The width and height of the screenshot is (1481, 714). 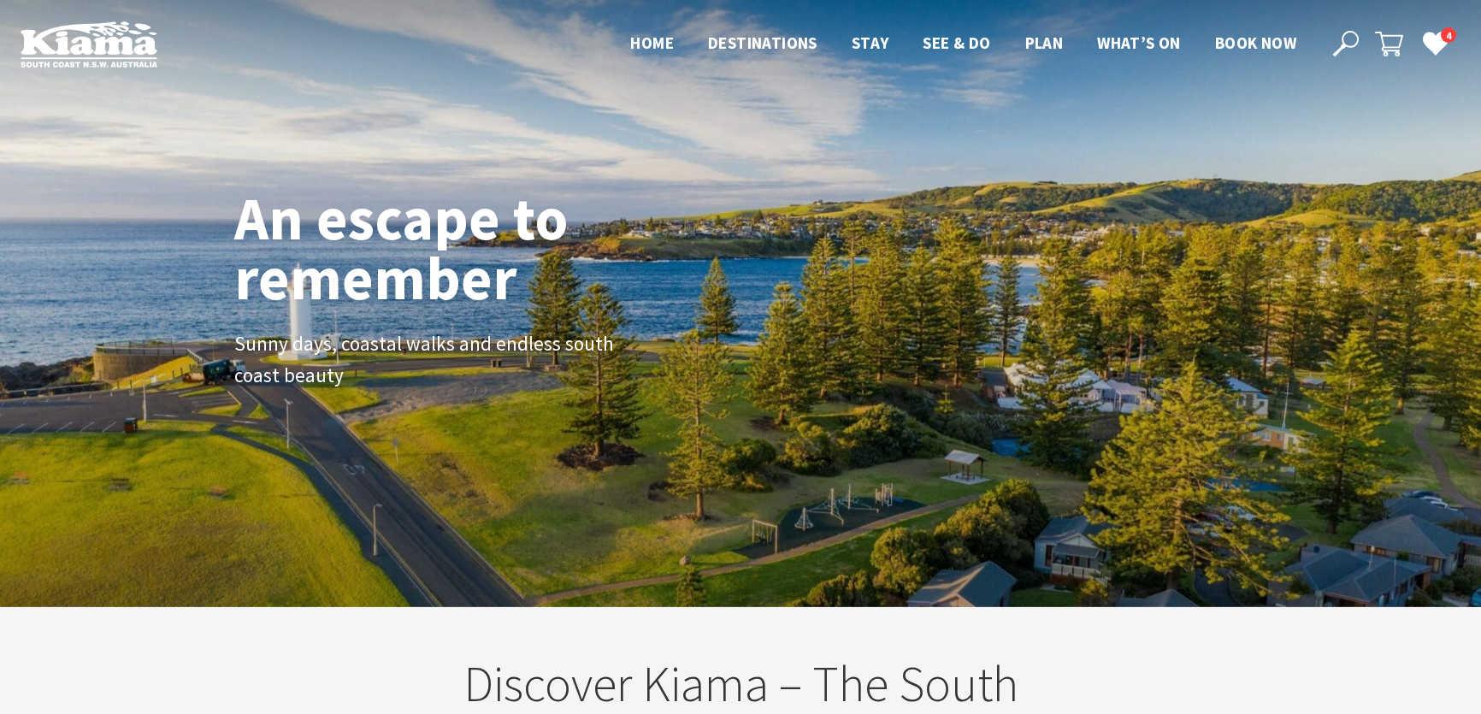 I want to click on span: Home, so click(x=652, y=43).